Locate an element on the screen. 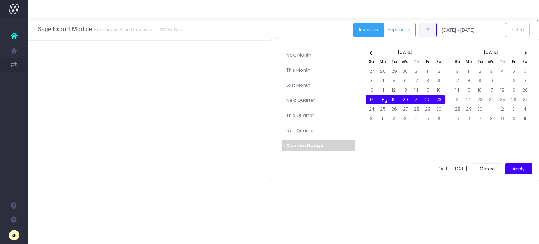  th: Tu is located at coordinates (394, 61).